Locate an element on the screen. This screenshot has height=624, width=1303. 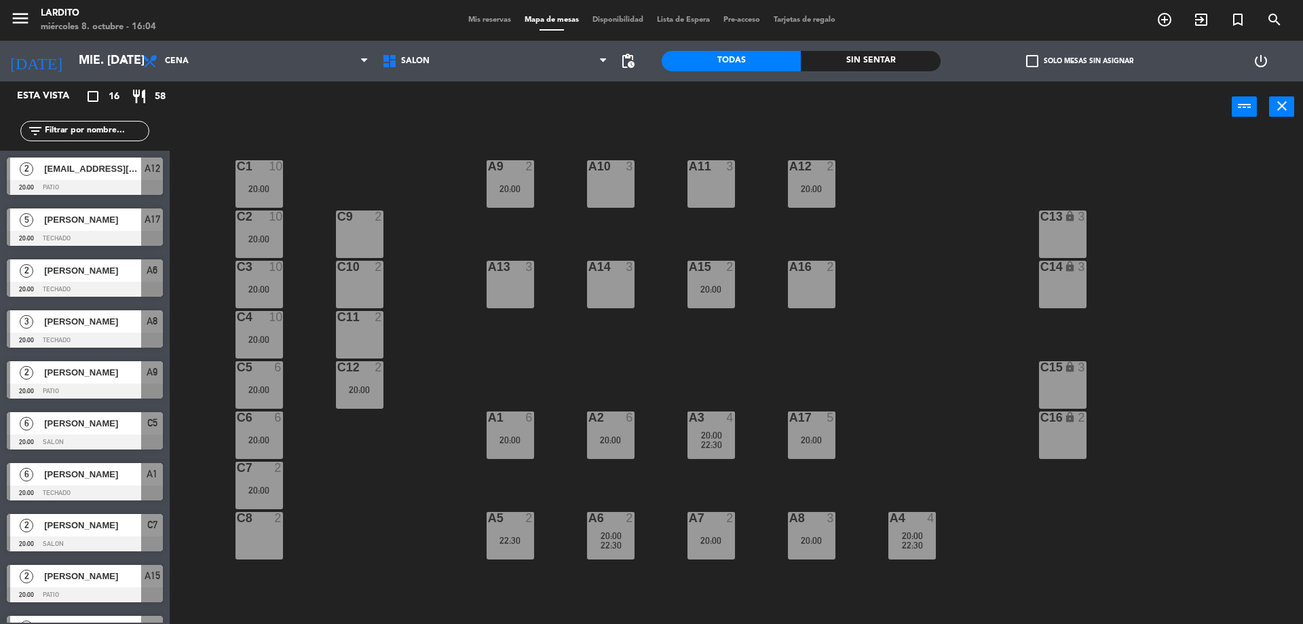
label: Solo mesas sin asignar is located at coordinates (1080, 61).